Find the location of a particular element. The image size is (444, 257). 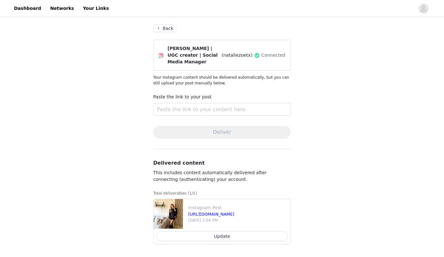

a: Dashboard is located at coordinates (27, 8).